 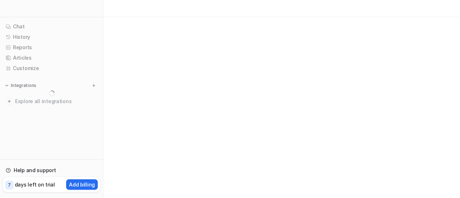 I want to click on p: Add billing, so click(x=82, y=184).